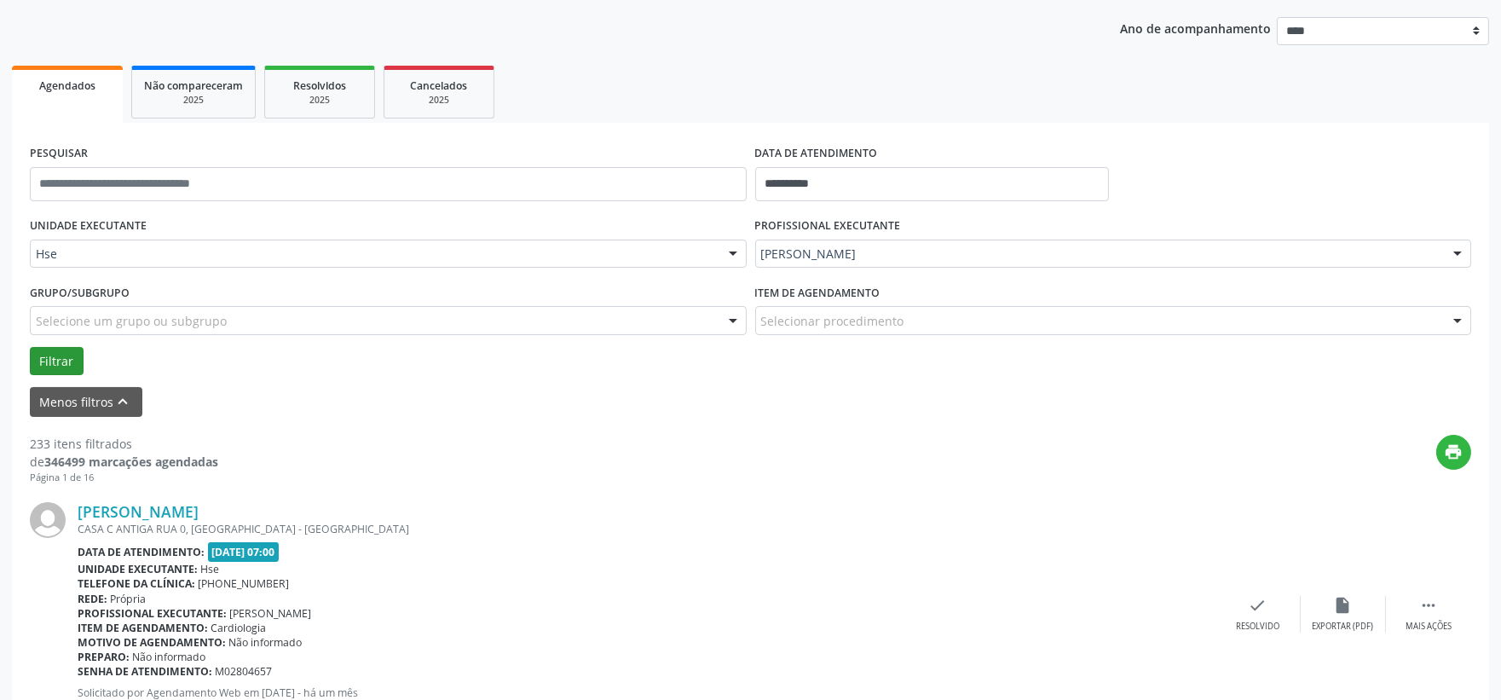 This screenshot has height=700, width=1501. I want to click on label: Item de agendamento, so click(818, 292).